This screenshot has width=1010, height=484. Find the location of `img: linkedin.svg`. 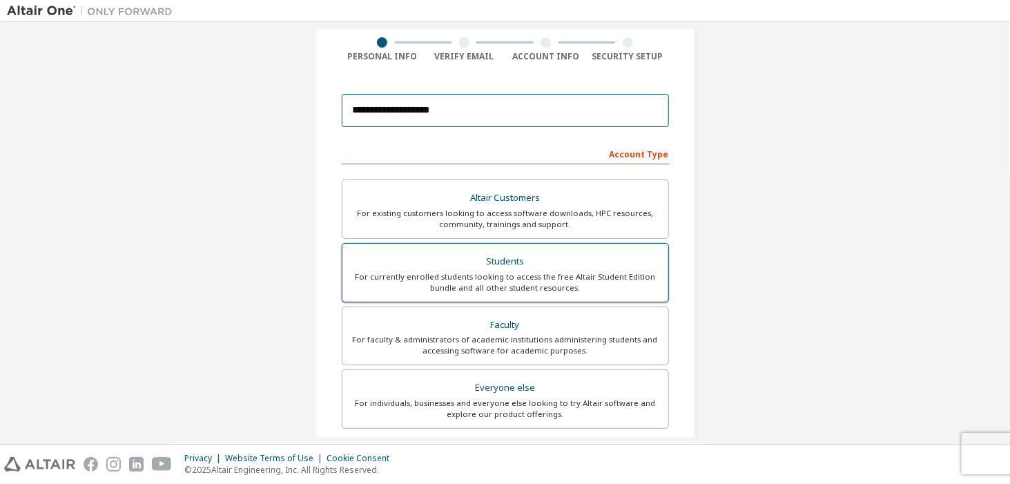

img: linkedin.svg is located at coordinates (136, 464).